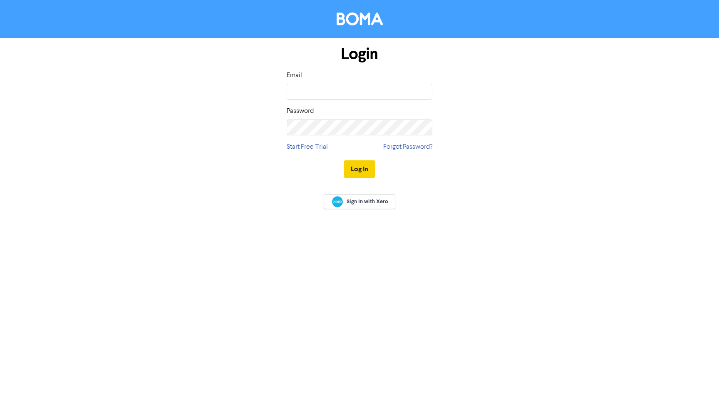 This screenshot has width=719, height=399. Describe the element at coordinates (300, 111) in the screenshot. I see `label: Password` at that location.